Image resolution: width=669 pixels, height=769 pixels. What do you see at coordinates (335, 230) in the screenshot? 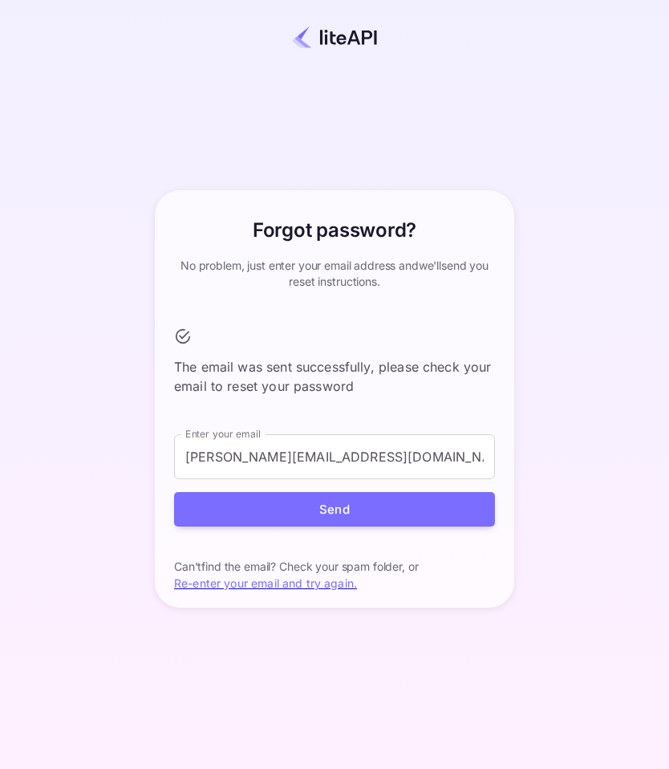
I see `h6: Forgot password?` at bounding box center [335, 230].